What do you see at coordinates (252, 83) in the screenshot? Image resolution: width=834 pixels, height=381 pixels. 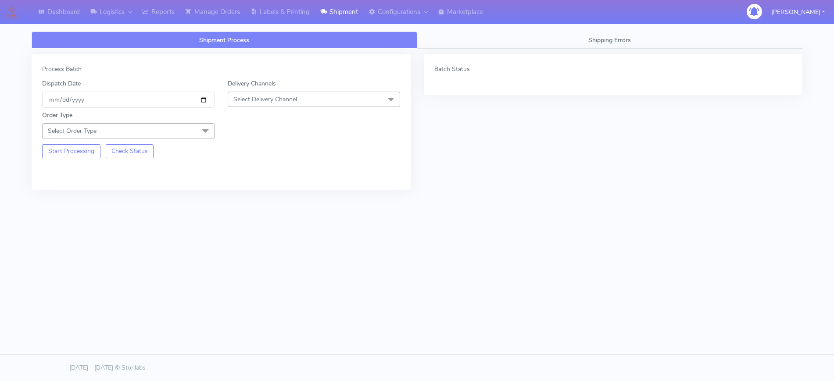 I see `label: Delivery Channels` at bounding box center [252, 83].